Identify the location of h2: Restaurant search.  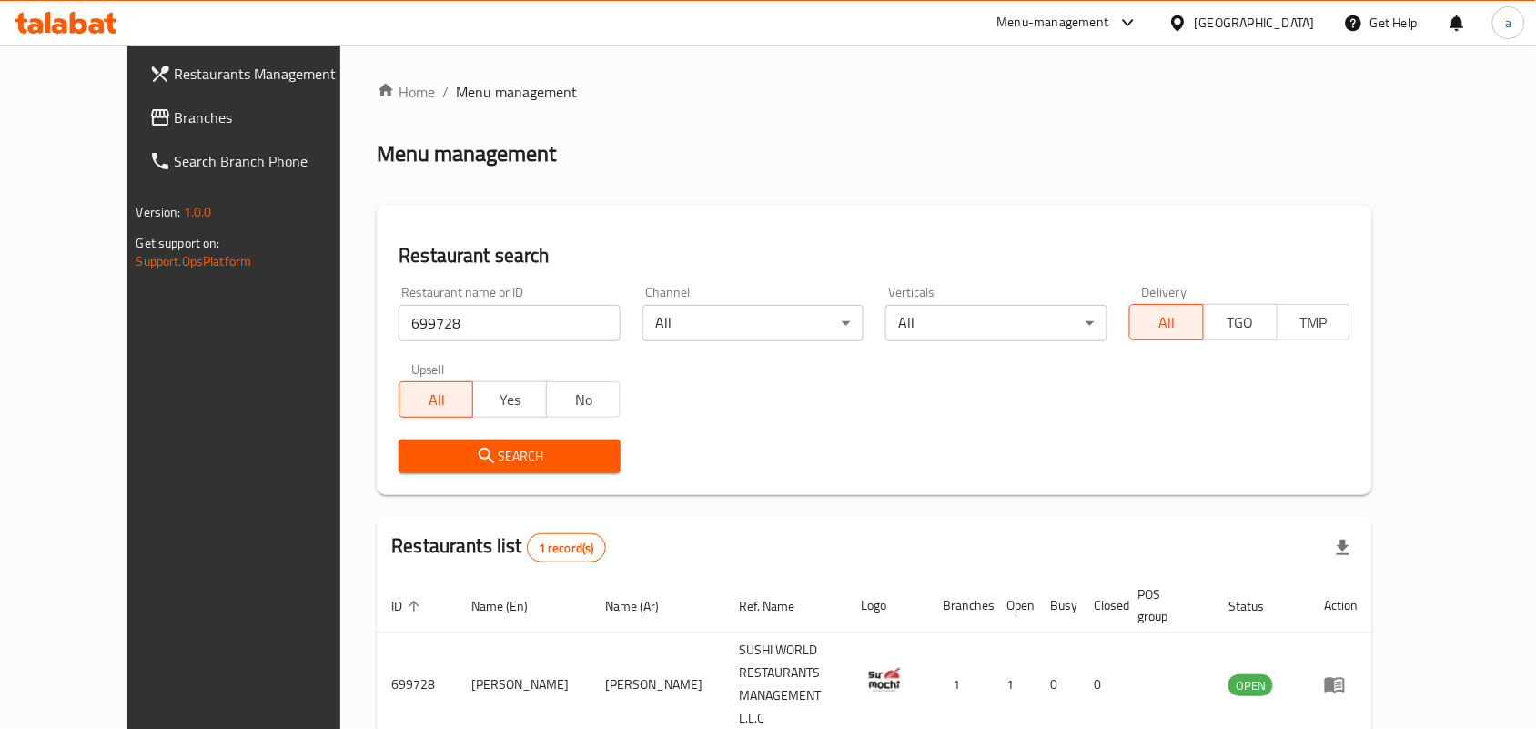
(874, 256).